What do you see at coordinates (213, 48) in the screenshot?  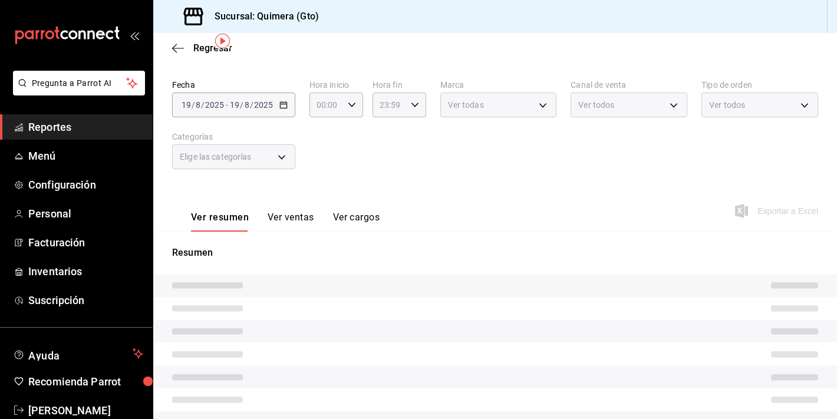 I see `span: Regresar` at bounding box center [213, 48].